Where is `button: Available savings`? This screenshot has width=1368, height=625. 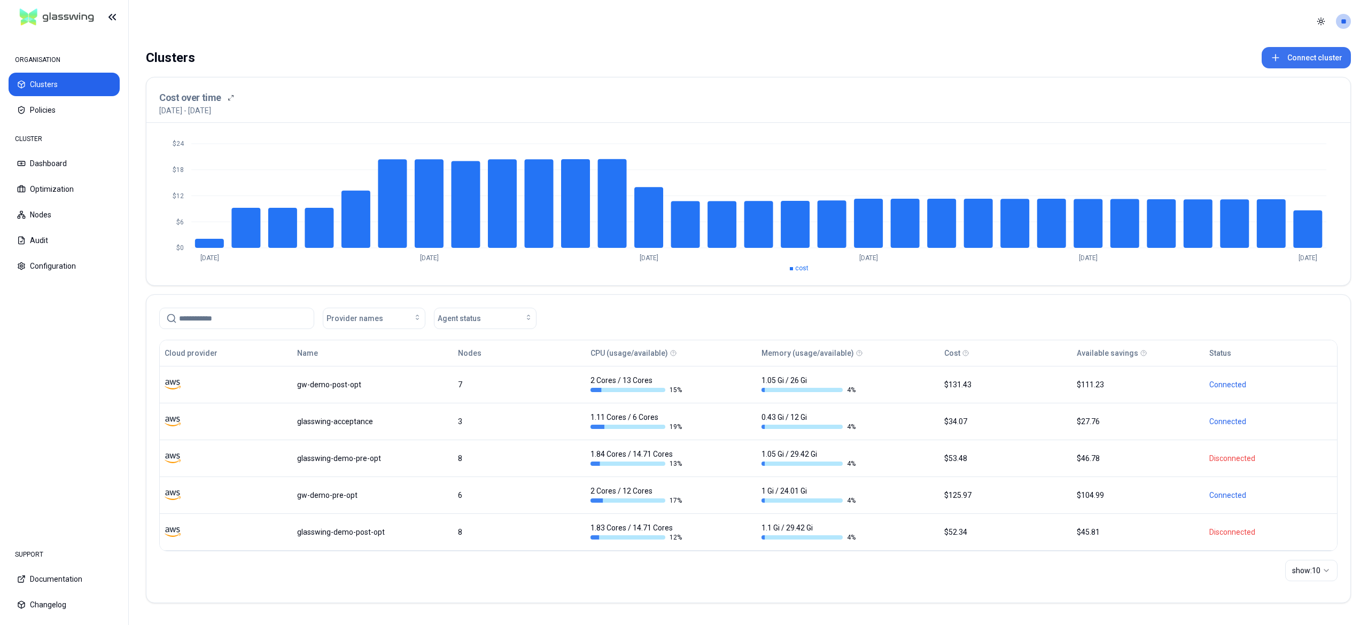
button: Available savings is located at coordinates (1107, 353).